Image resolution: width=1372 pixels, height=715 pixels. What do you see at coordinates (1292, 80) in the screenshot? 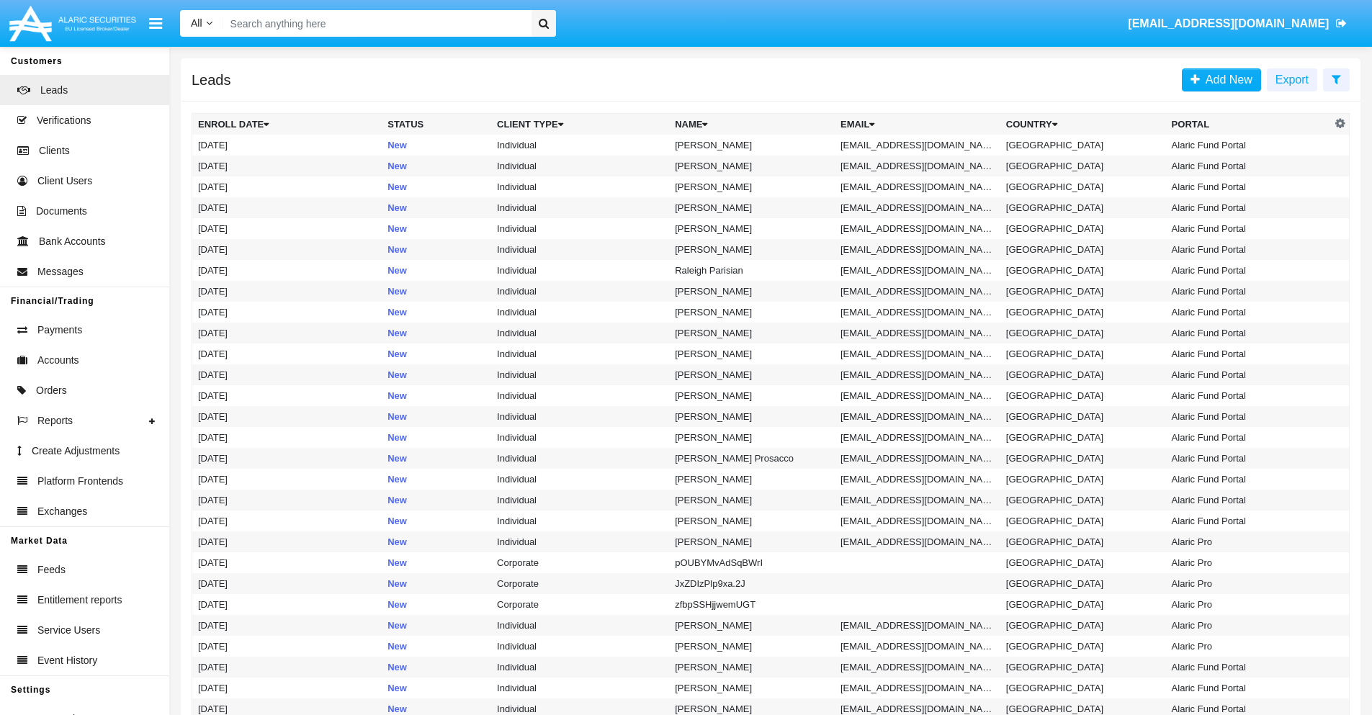
I see `button: Export` at bounding box center [1292, 80].